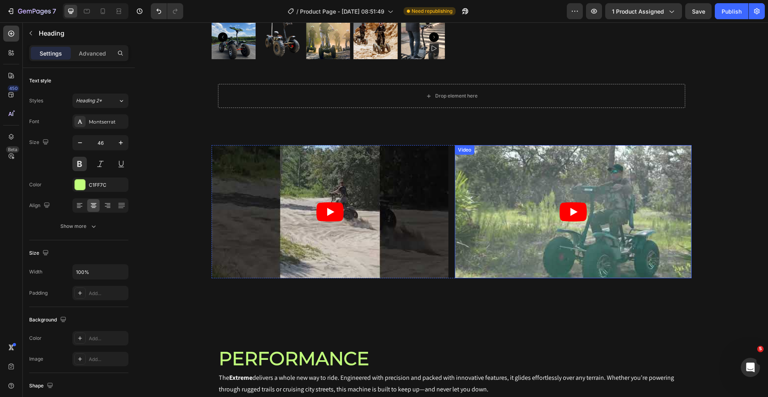 This screenshot has height=397, width=768. I want to click on input: Auto, so click(100, 272).